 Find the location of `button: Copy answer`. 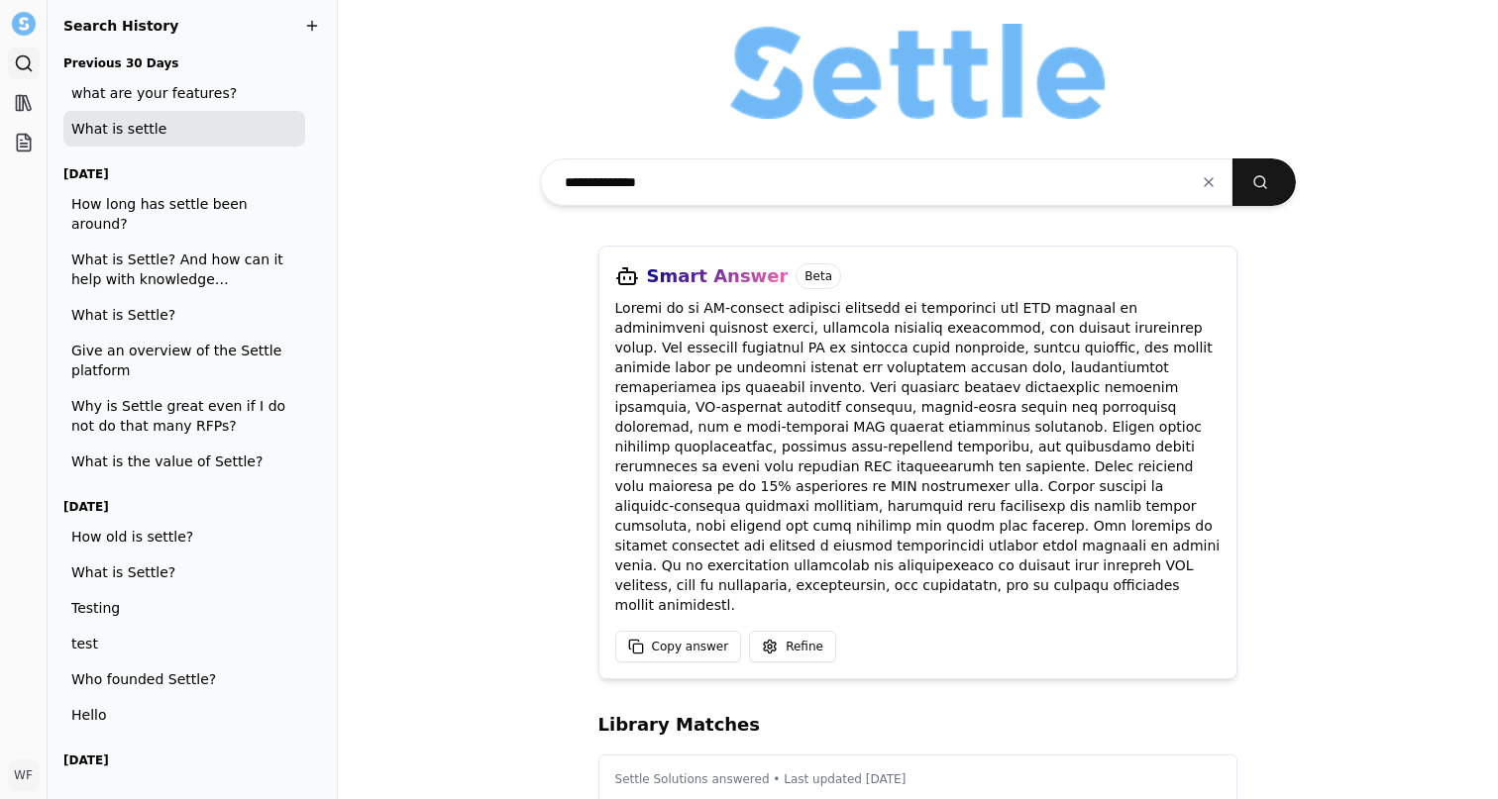

button: Copy answer is located at coordinates (679, 647).